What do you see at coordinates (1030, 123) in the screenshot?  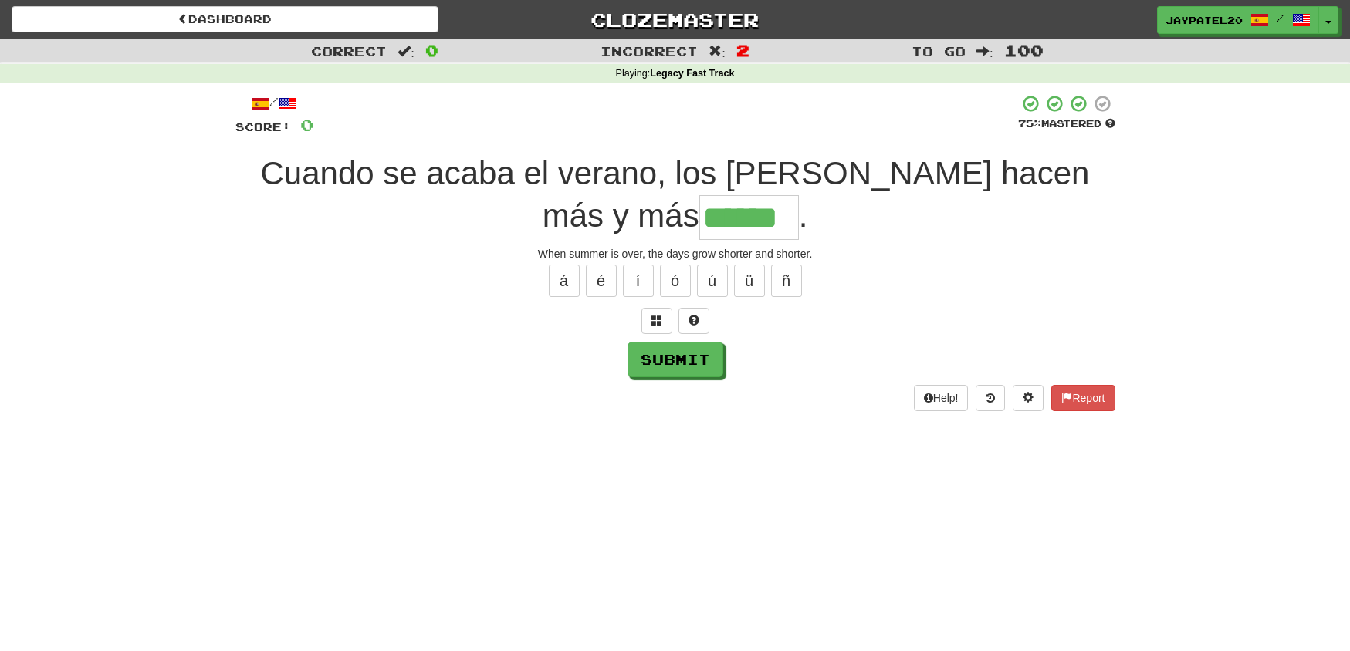 I see `span: 75 %` at bounding box center [1030, 123].